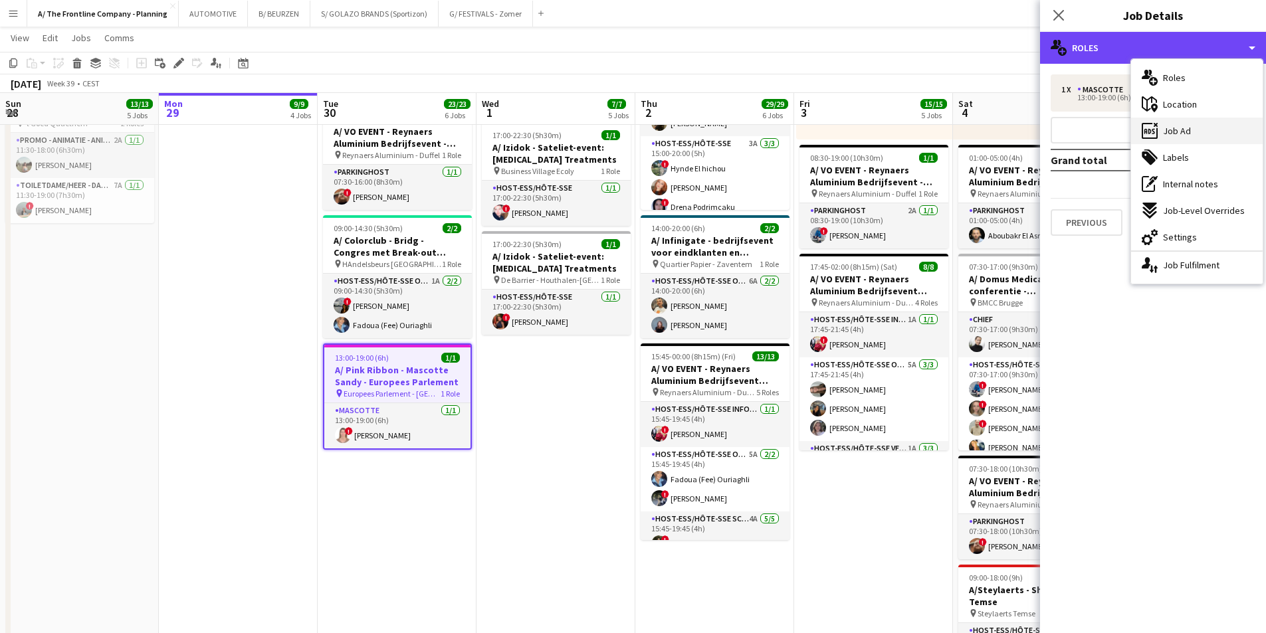  Describe the element at coordinates (1204, 211) in the screenshot. I see `span: Job-Level Overrides` at that location.